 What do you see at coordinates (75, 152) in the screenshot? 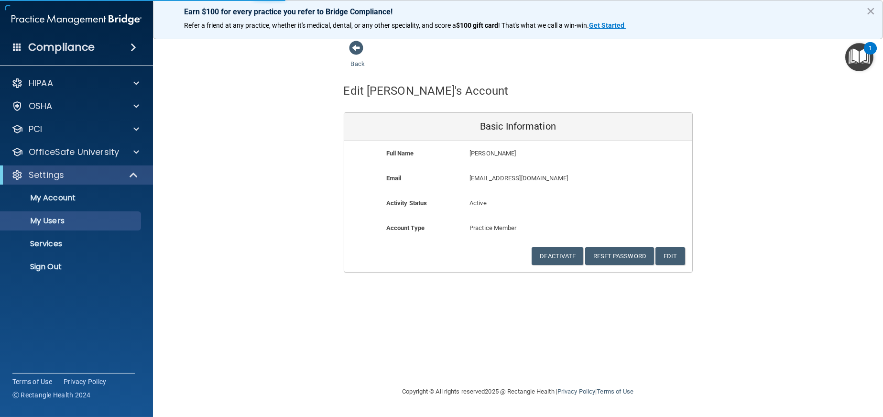
I see `a: OfficeSafe University` at bounding box center [75, 152].